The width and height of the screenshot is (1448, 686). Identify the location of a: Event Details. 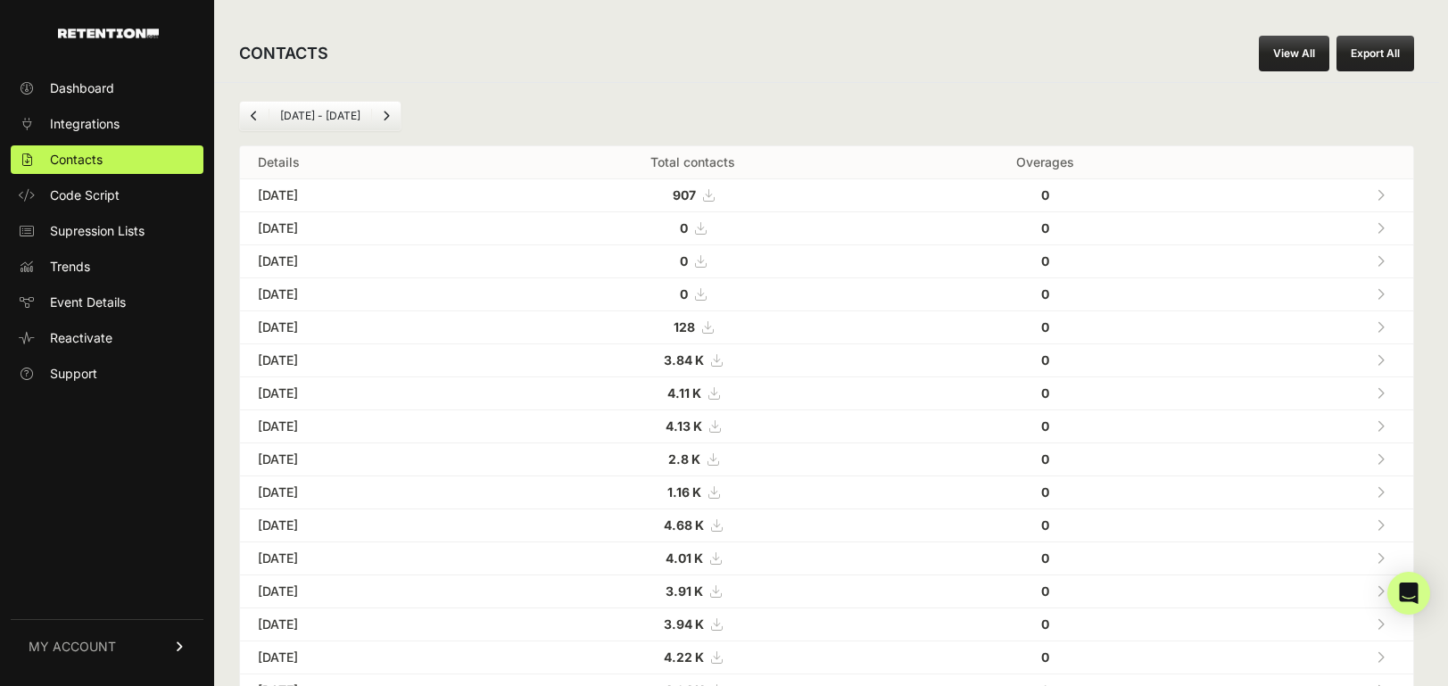
(107, 302).